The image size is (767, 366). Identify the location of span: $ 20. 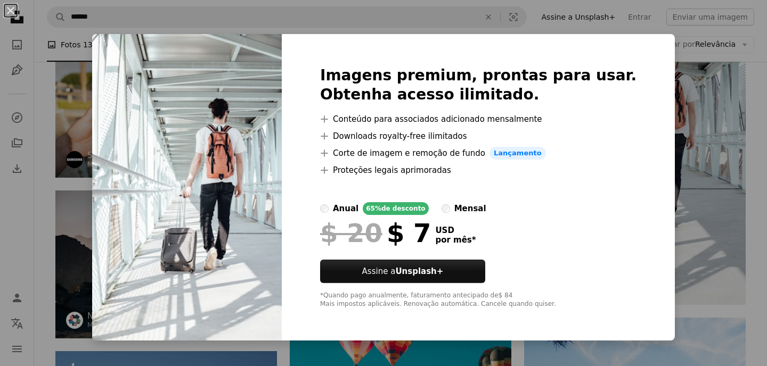
(351, 233).